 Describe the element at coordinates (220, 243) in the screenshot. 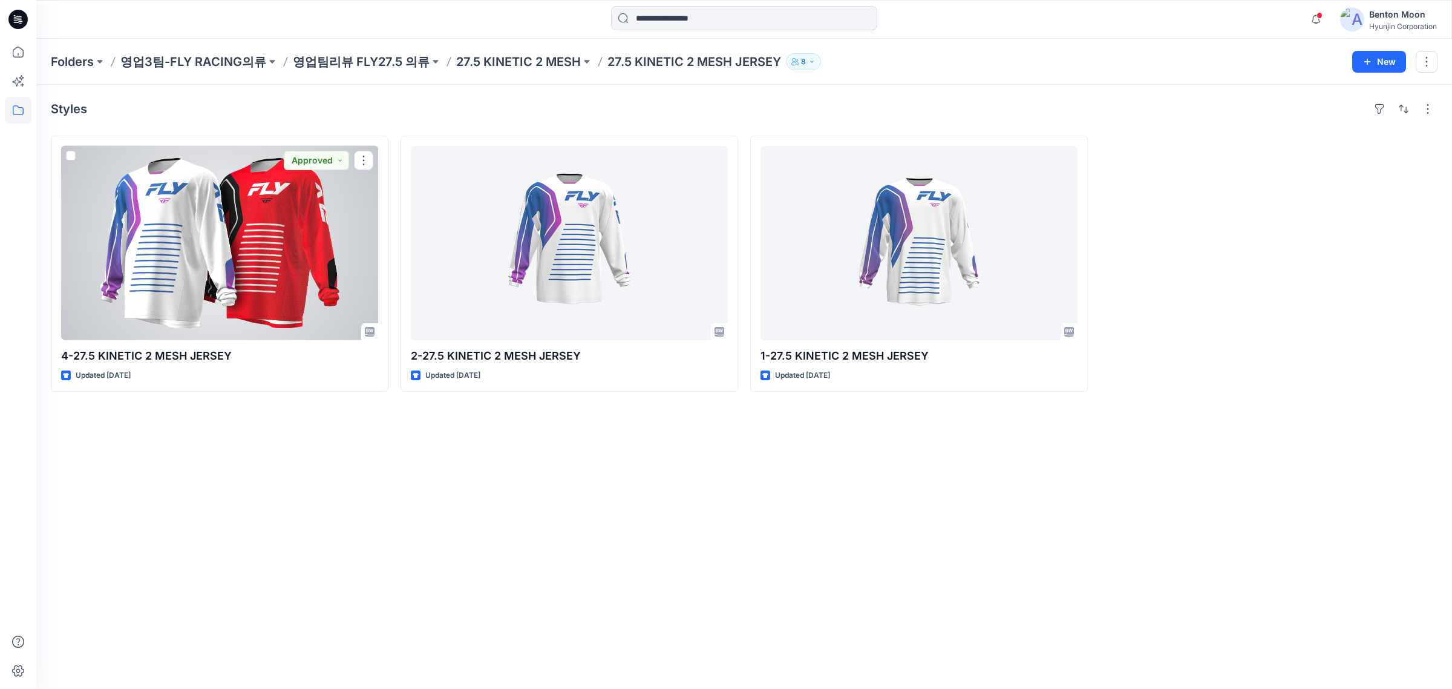

I see `a: 4-27.5 KINETIC 2 MESH JERSEY` at that location.